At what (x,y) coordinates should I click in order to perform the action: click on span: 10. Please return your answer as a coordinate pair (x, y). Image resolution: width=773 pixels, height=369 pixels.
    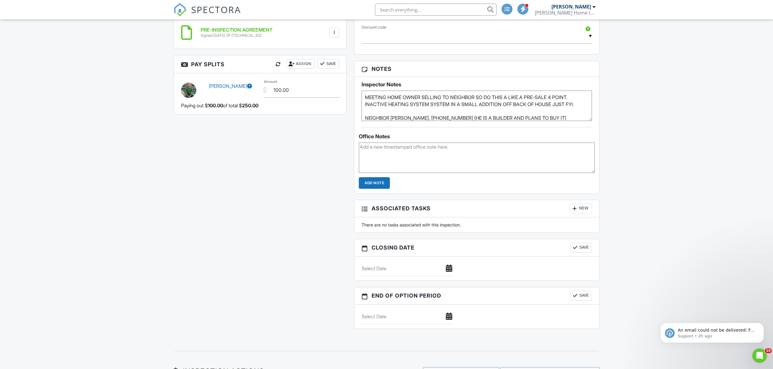
    Looking at the image, I should click on (768, 351).